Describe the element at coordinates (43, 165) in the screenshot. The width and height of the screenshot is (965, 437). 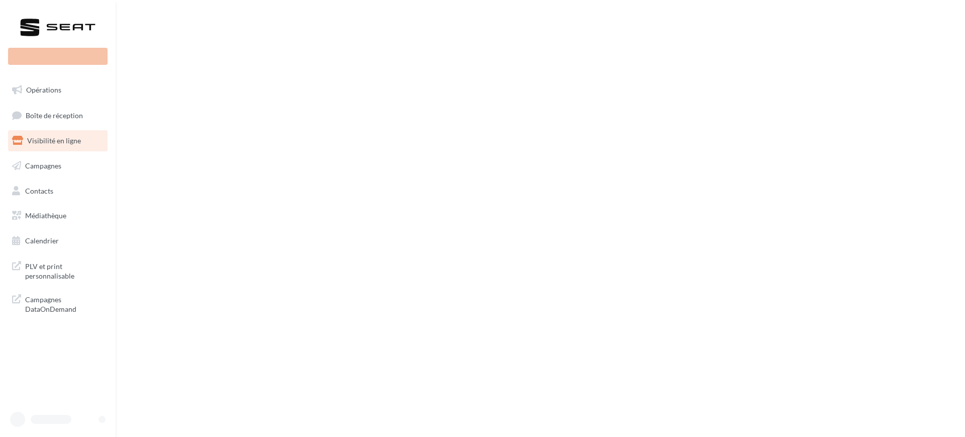
I see `span: Campagnes` at that location.